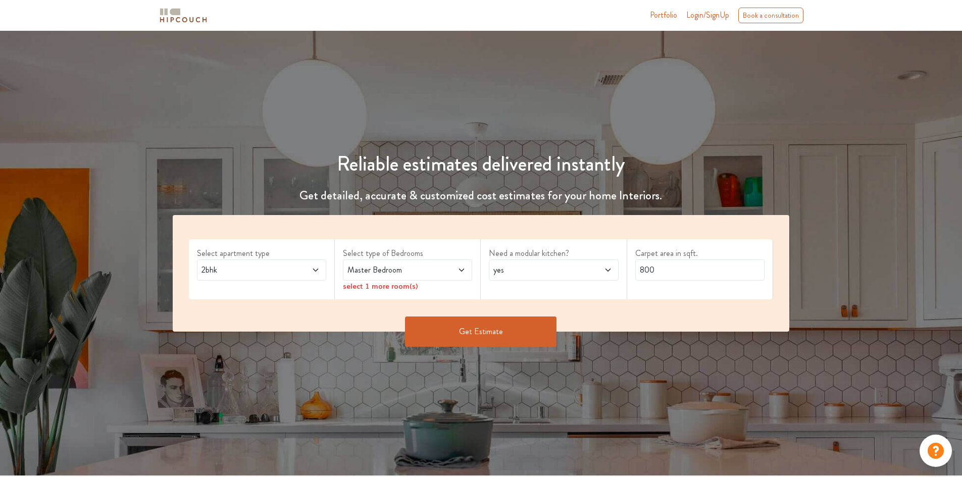  I want to click on div: select 1 more room(s), so click(407, 286).